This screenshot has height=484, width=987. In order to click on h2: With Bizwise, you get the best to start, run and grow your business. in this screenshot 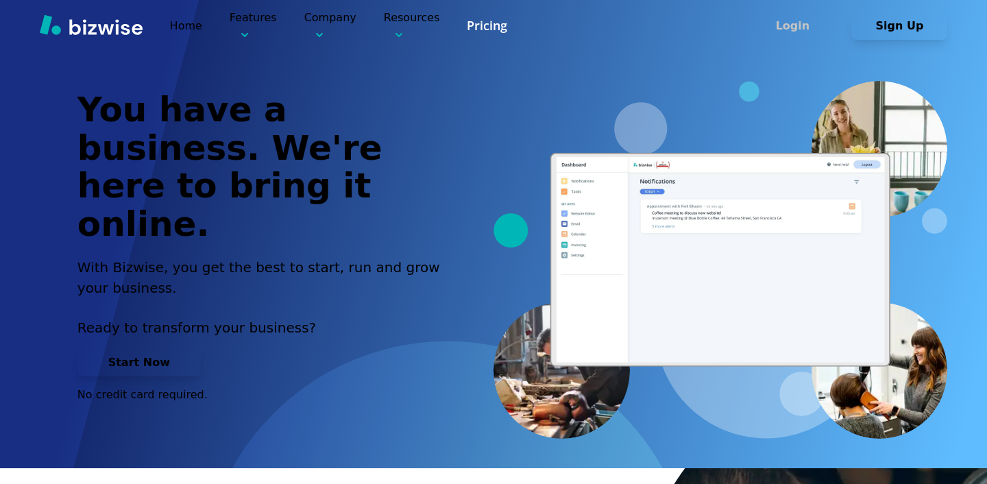, I will do `click(267, 278)`.